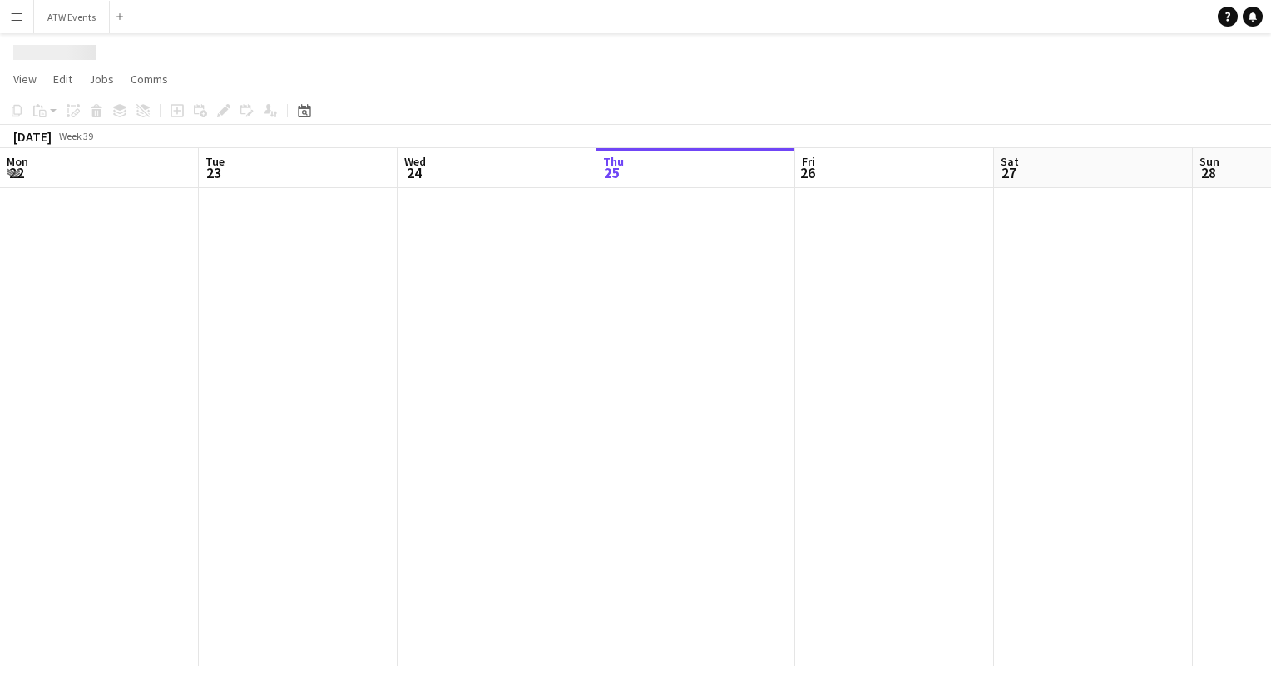 This screenshot has height=694, width=1271. What do you see at coordinates (72, 17) in the screenshot?
I see `button: ATW Events` at bounding box center [72, 17].